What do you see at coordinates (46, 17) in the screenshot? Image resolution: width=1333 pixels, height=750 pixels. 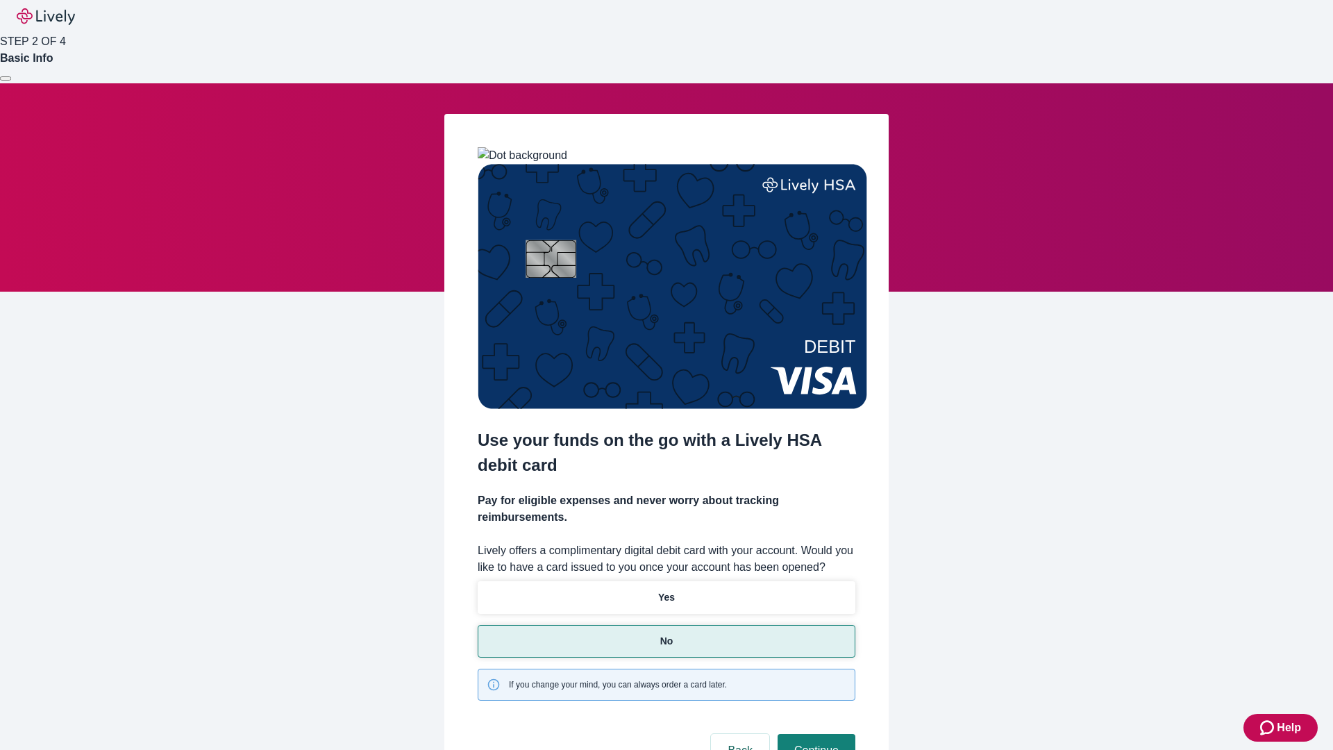 I see `img: Lively` at bounding box center [46, 17].